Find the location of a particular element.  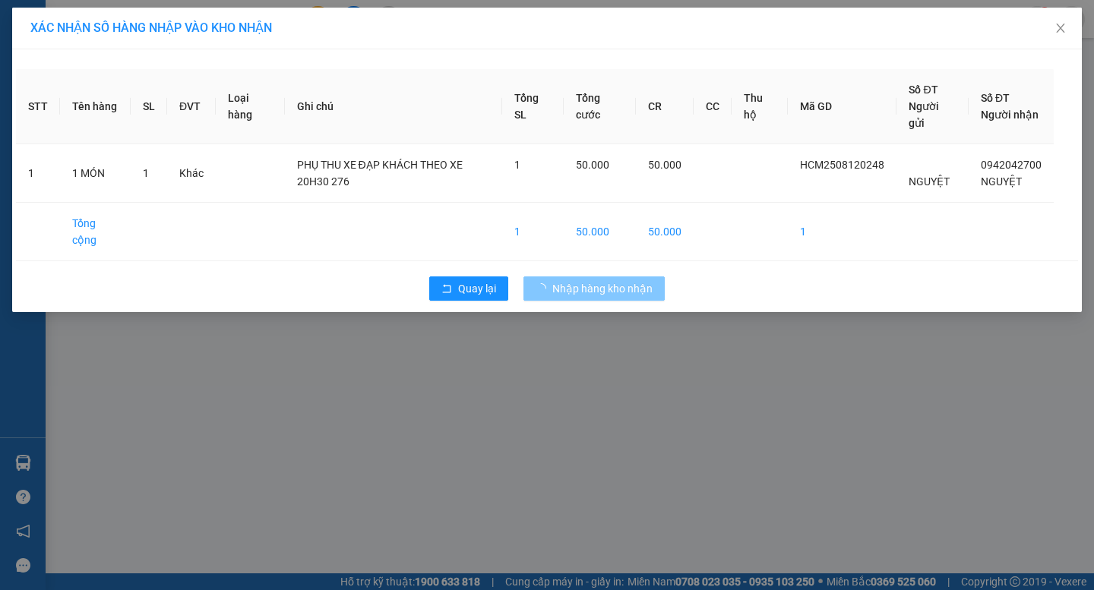

span: close is located at coordinates (1060, 28).